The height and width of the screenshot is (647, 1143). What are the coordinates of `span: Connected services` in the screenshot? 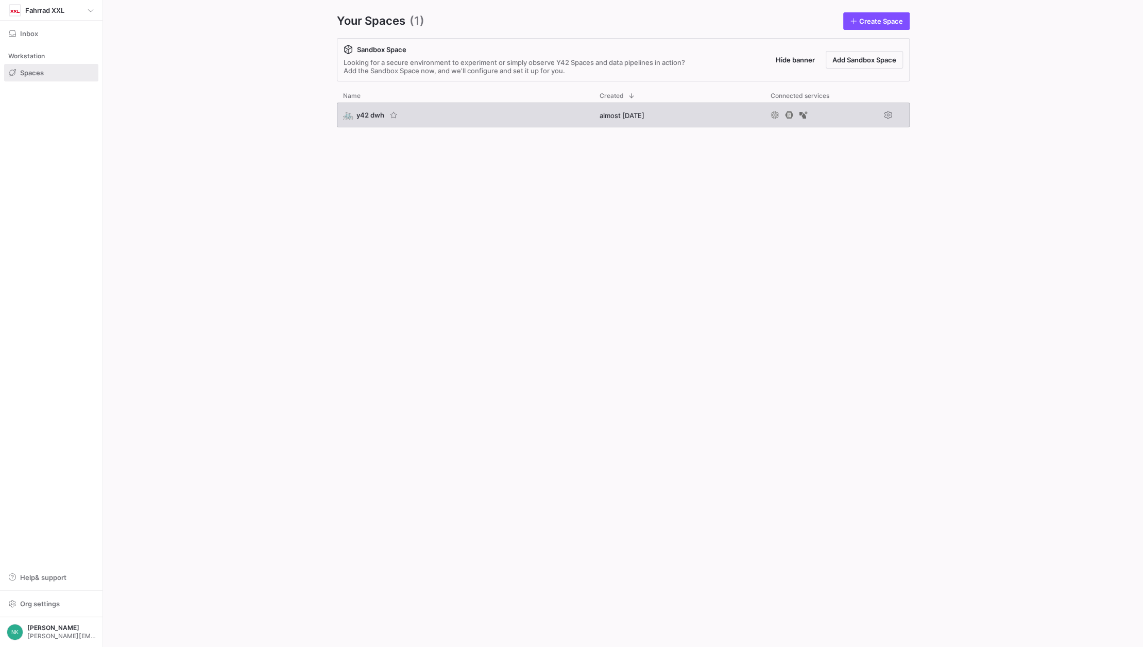 It's located at (800, 96).